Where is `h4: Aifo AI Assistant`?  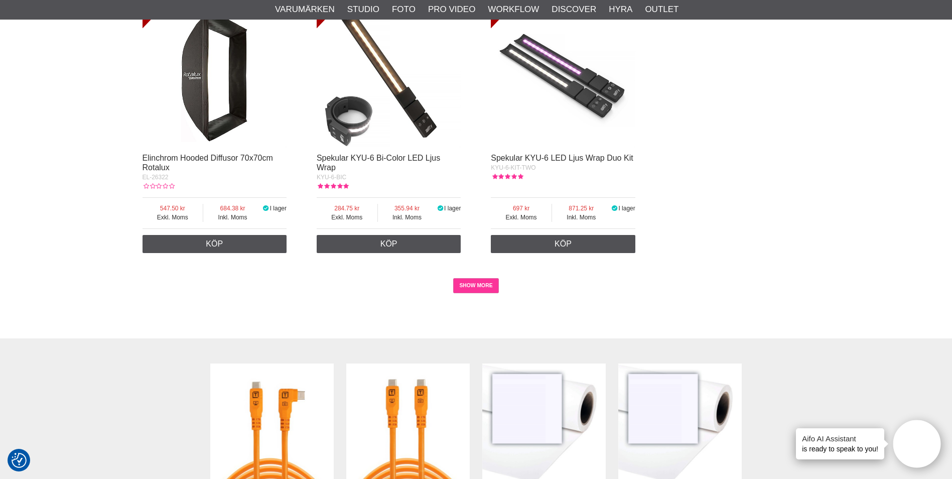
h4: Aifo AI Assistant is located at coordinates (840, 438).